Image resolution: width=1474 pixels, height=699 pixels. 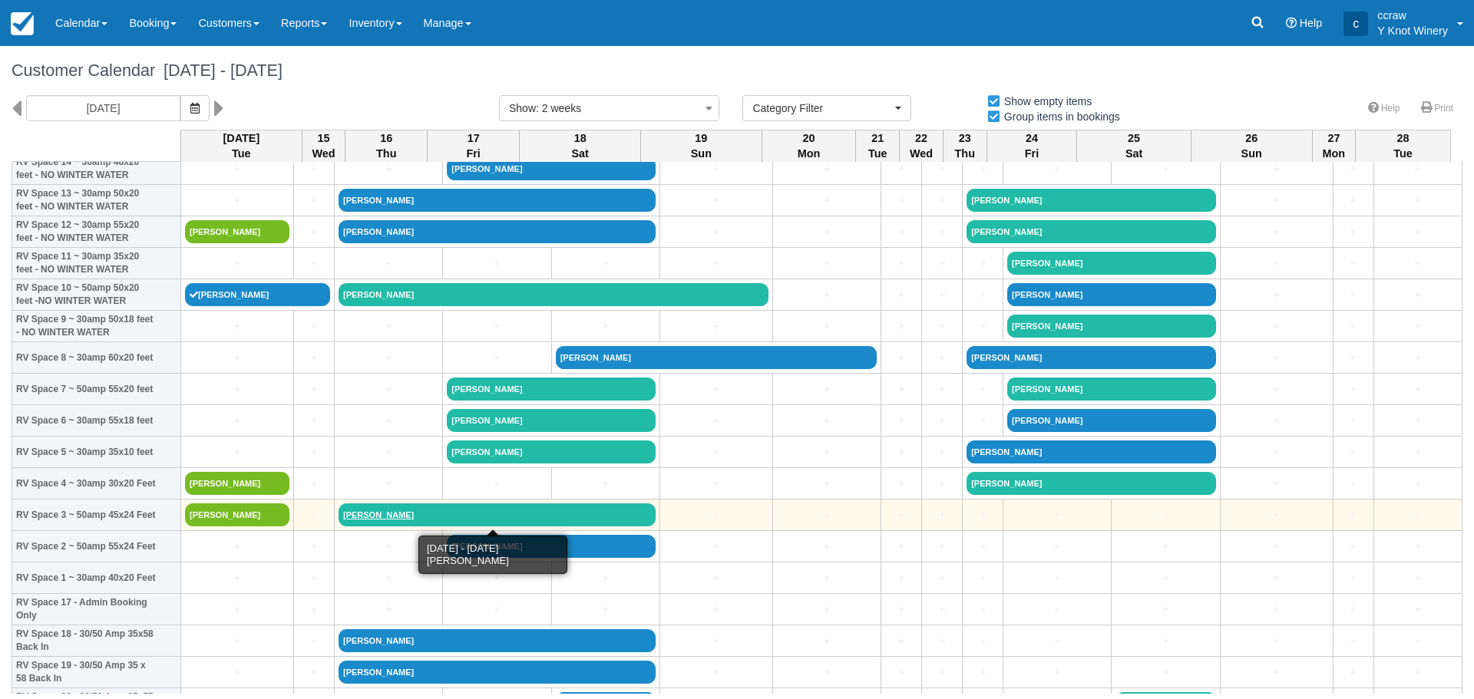 What do you see at coordinates (609, 108) in the screenshot?
I see `button: Show: 2 weeks` at bounding box center [609, 108].